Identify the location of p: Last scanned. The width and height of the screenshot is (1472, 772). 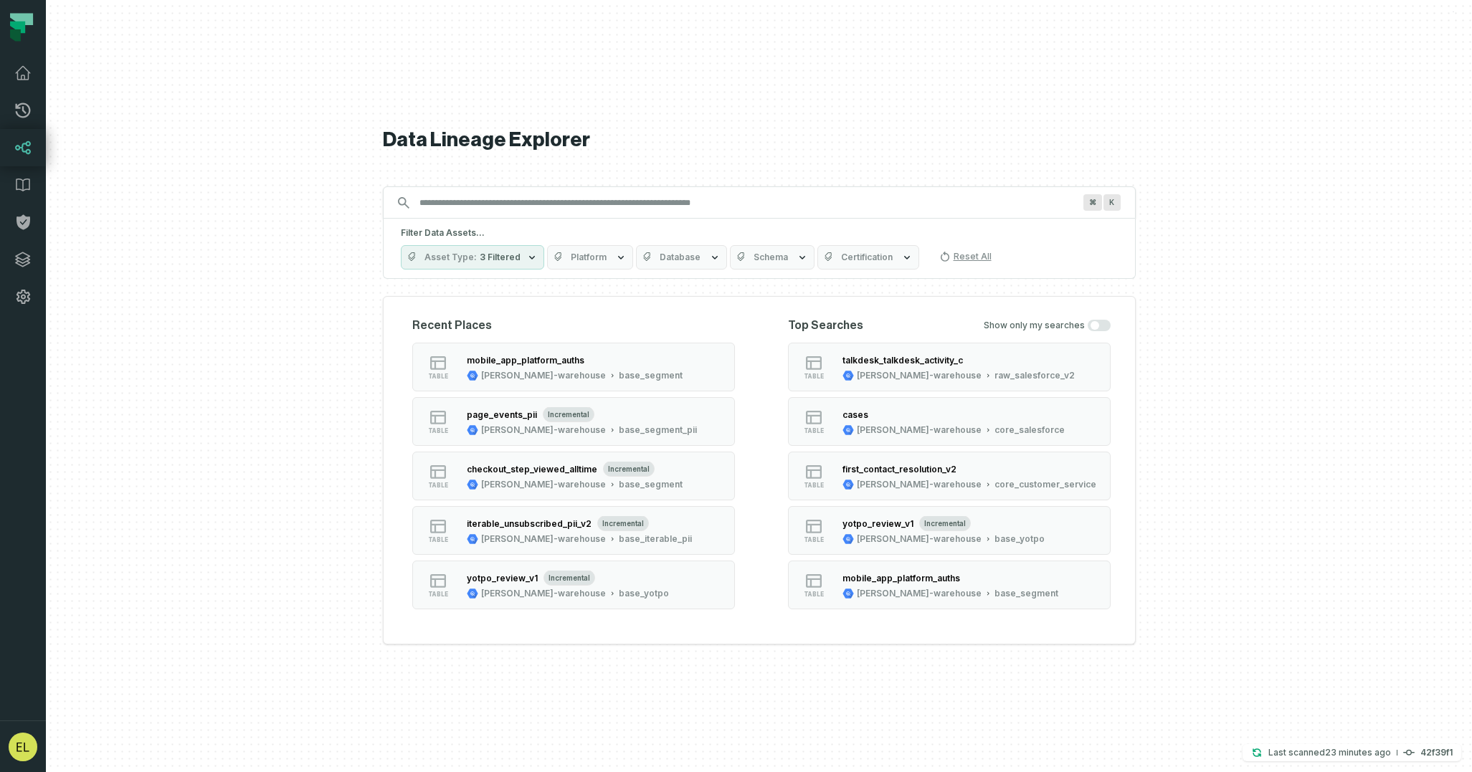
(1329, 753).